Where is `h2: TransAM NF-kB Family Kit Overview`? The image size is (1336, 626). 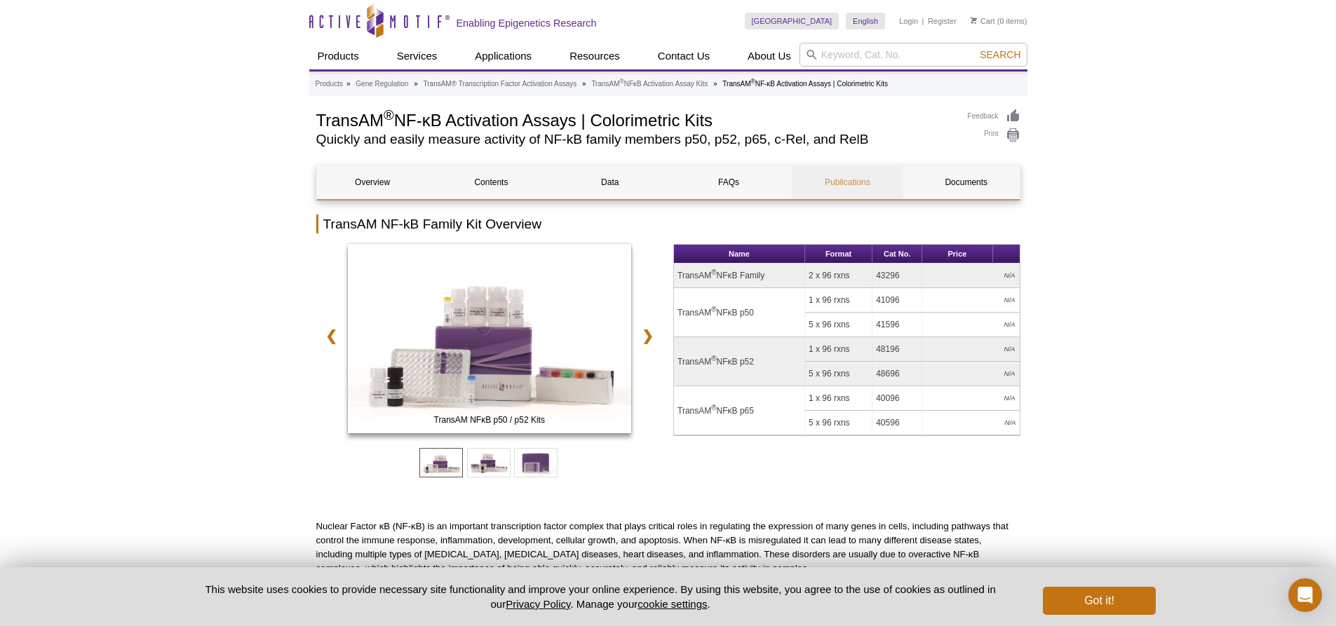
h2: TransAM NF-kB Family Kit Overview is located at coordinates (668, 224).